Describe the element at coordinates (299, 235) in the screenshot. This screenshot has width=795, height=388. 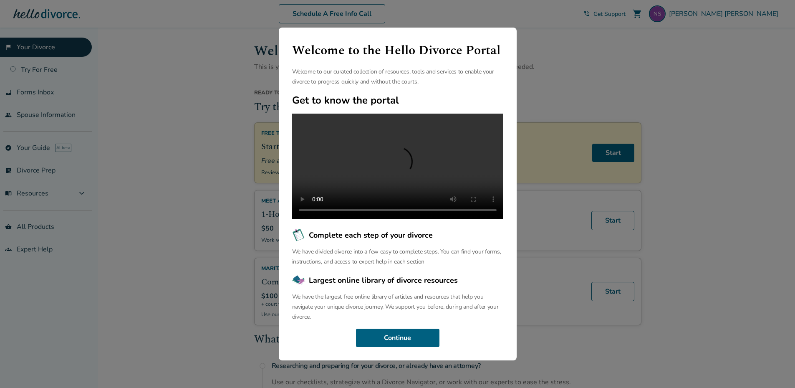
I see `img: Complete each step of your divorce` at that location.